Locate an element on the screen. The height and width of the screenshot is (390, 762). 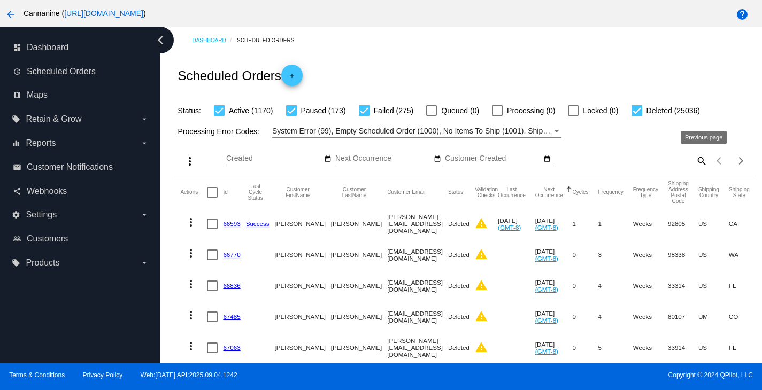
button: Change sorting for LastOccurrenceUtc is located at coordinates (512, 193).